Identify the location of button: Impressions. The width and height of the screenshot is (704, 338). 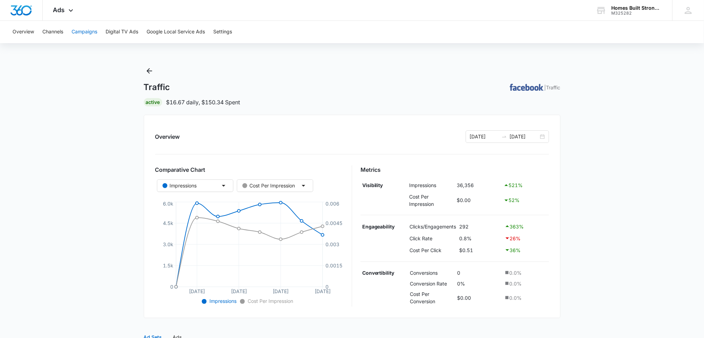
(195, 185).